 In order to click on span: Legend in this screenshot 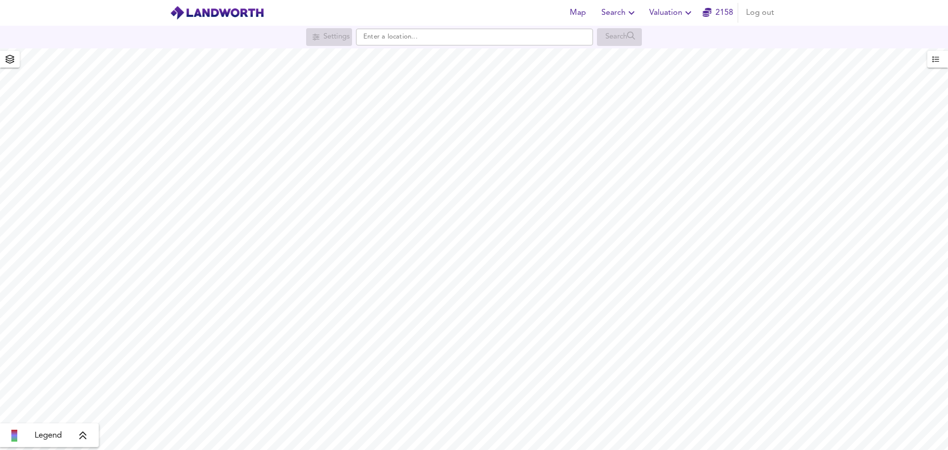, I will do `click(48, 436)`.